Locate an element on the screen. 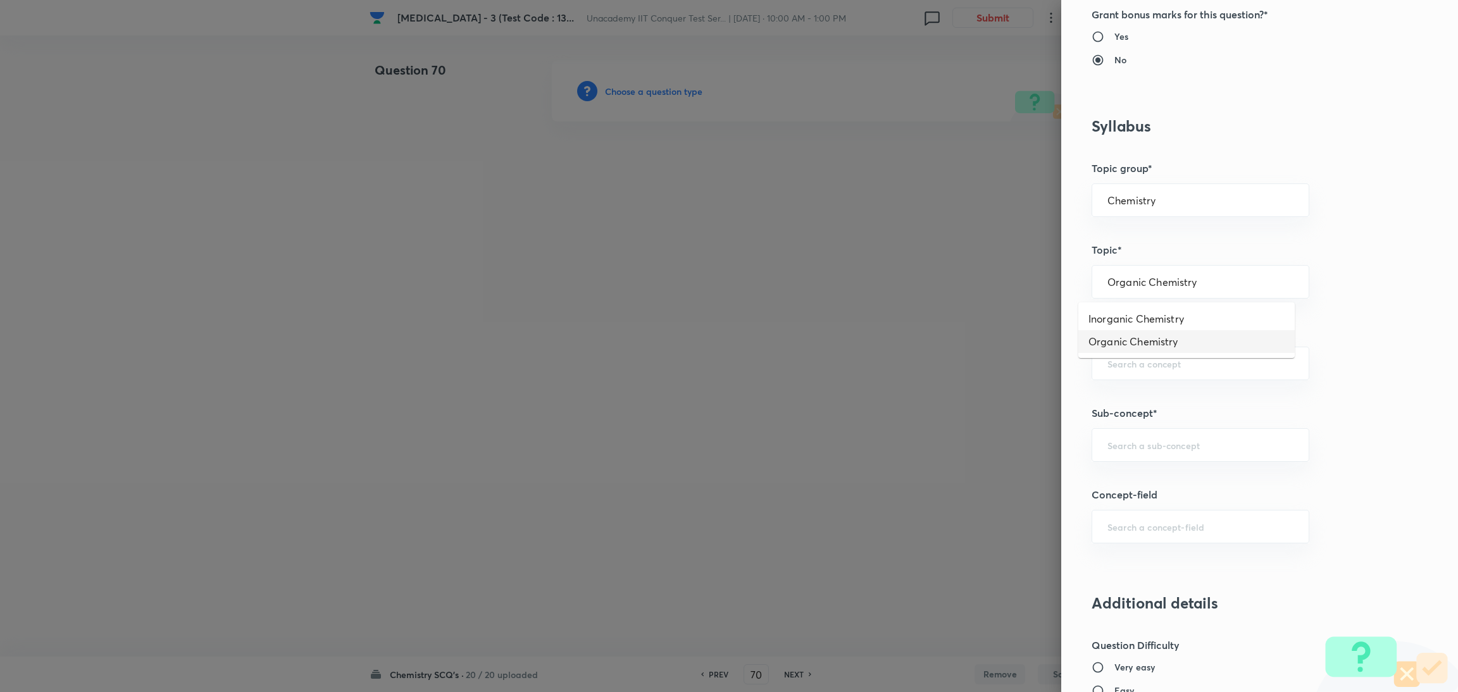 This screenshot has height=692, width=1458. h5: Grant bonus marks for this question?* is located at coordinates (1238, 15).